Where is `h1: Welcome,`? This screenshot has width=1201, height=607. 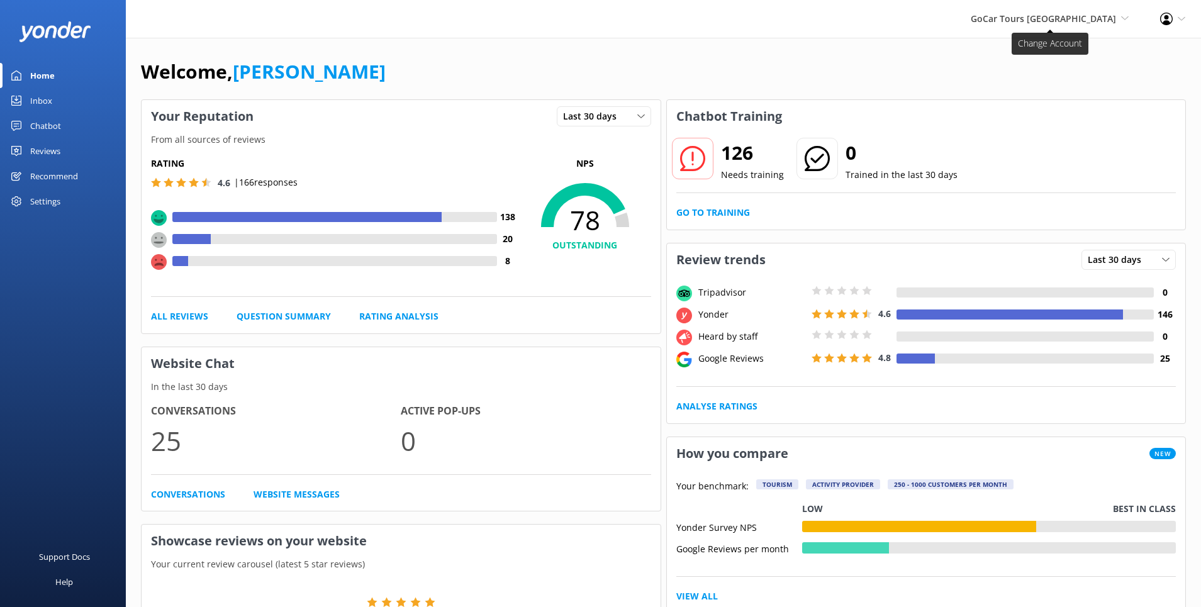 h1: Welcome, is located at coordinates (263, 72).